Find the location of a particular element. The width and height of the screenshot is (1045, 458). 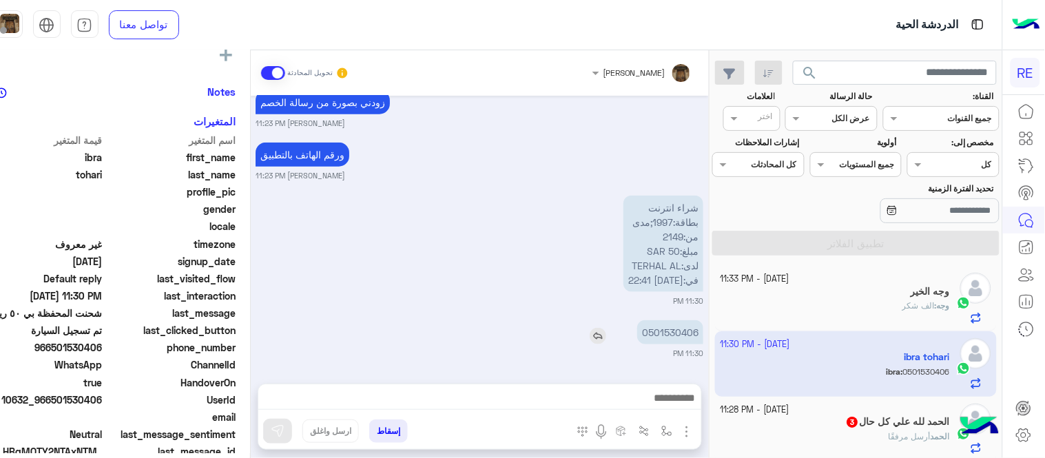

span: HandoverOn is located at coordinates (170, 382).